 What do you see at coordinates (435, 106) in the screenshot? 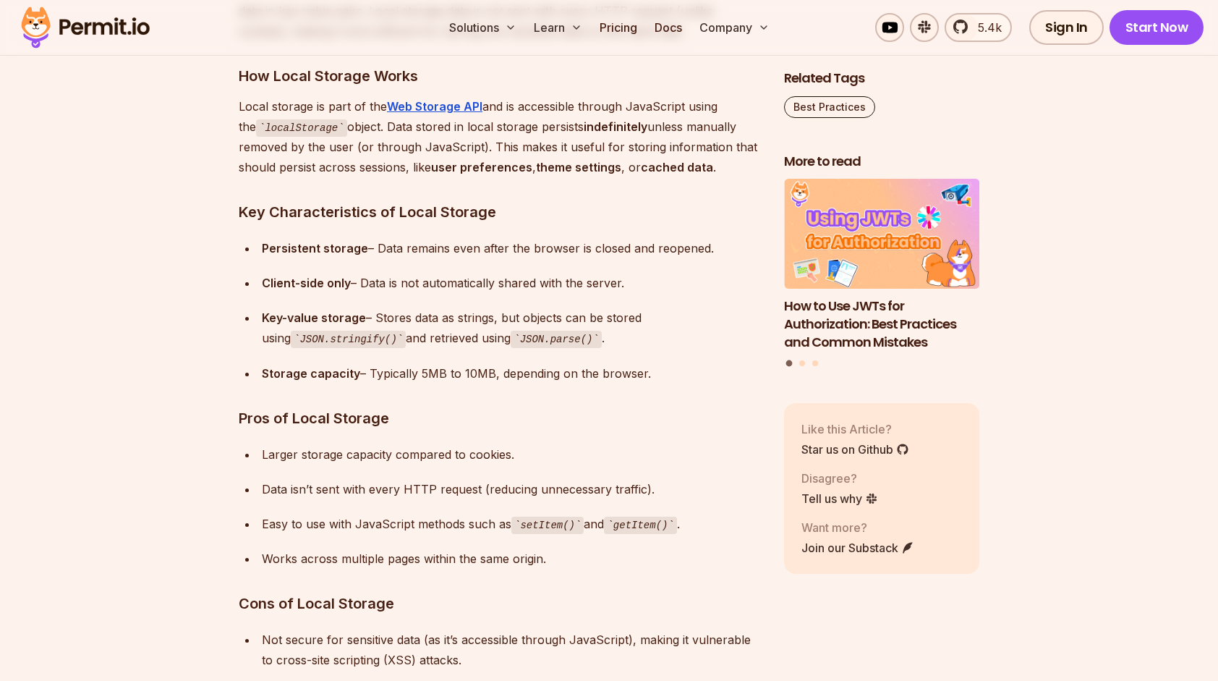
I see `a: Web Storage API` at bounding box center [435, 106].